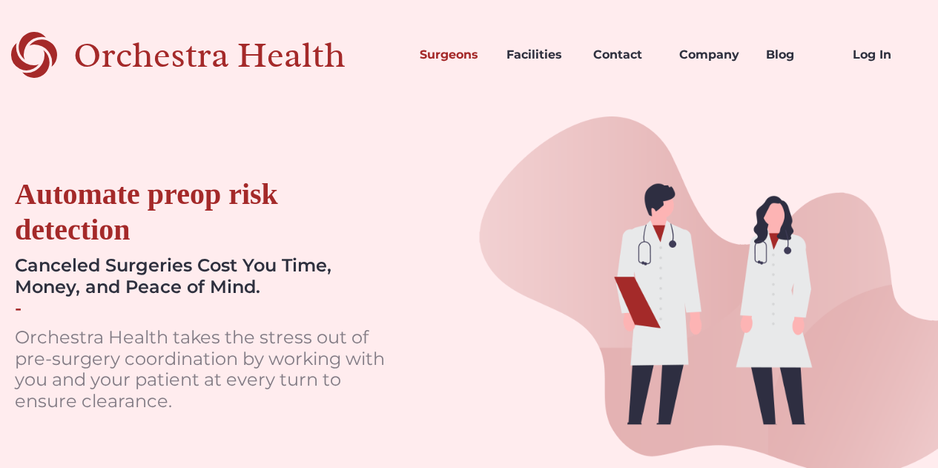  Describe the element at coordinates (205, 369) in the screenshot. I see `p: Orchestra Health takes the stress out of pre-surgery coordination by working with you and your pa...` at that location.